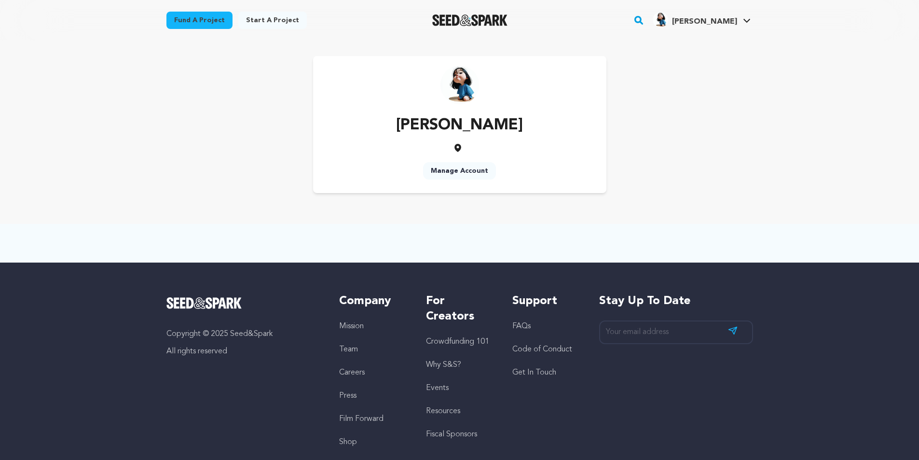 This screenshot has height=460, width=919. I want to click on h5: Company, so click(373, 301).